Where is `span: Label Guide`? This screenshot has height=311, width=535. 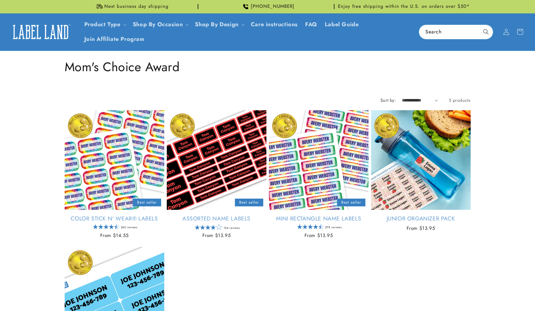 span: Label Guide is located at coordinates (341, 24).